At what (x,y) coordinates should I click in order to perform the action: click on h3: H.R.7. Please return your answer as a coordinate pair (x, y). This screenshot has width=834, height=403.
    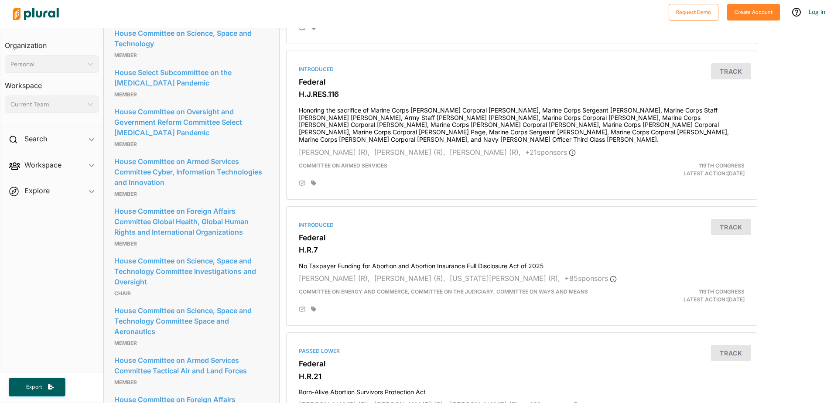
    Looking at the image, I should click on (521, 250).